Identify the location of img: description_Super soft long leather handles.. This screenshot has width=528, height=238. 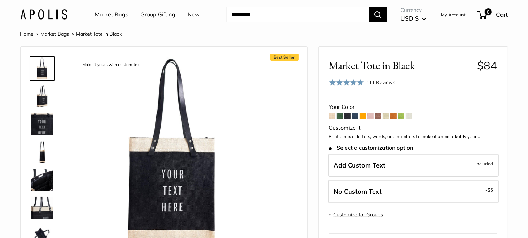
(42, 208).